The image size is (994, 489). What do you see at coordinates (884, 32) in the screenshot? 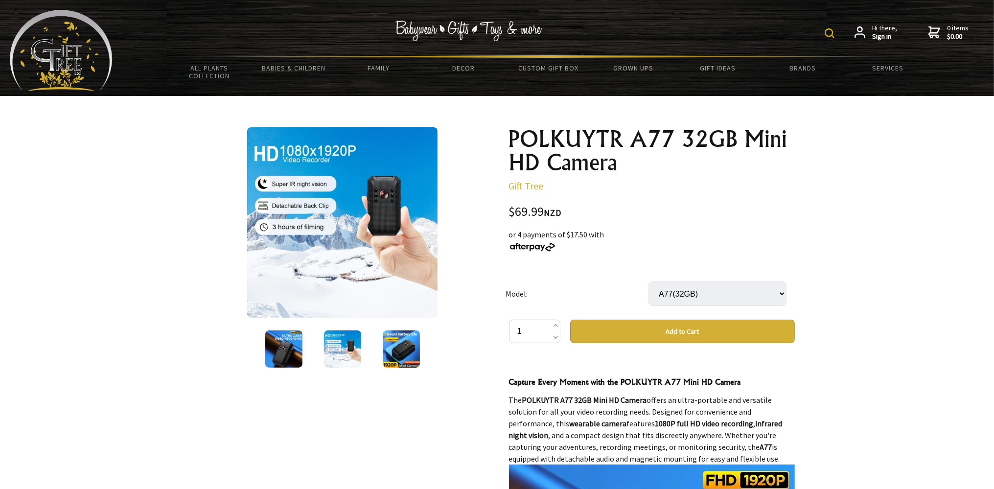
I see `span: Hi there,` at bounding box center [884, 32].